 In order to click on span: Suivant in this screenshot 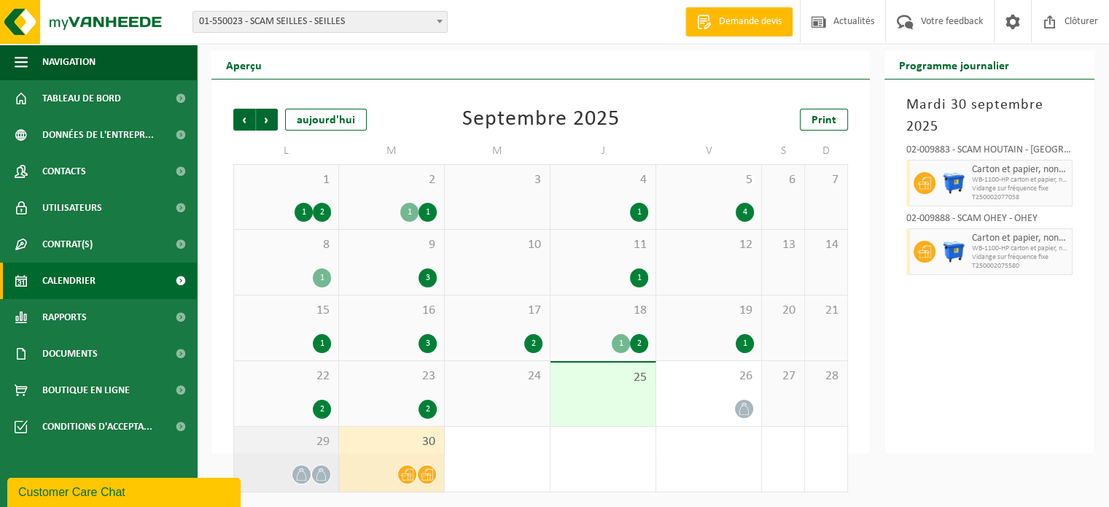, I will do `click(267, 120)`.